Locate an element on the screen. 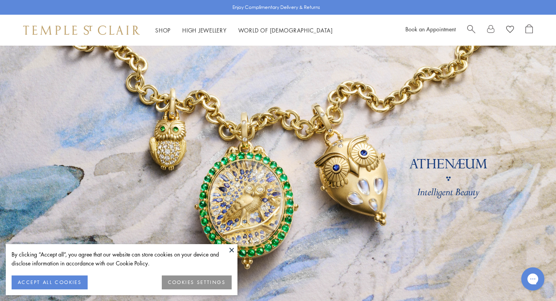 The image size is (556, 301). nav: Main navigation is located at coordinates (244, 30).